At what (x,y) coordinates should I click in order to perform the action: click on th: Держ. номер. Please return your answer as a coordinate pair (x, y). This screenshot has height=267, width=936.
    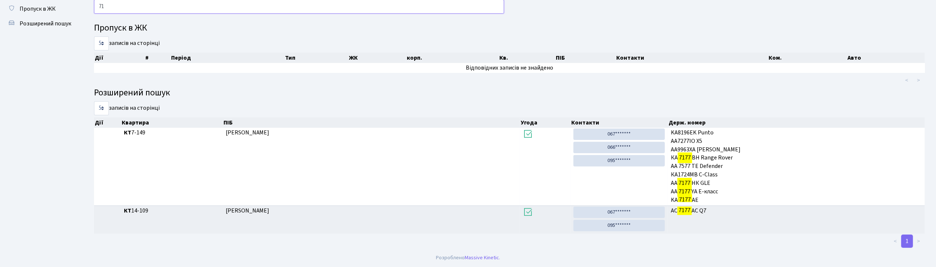
    Looking at the image, I should click on (797, 123).